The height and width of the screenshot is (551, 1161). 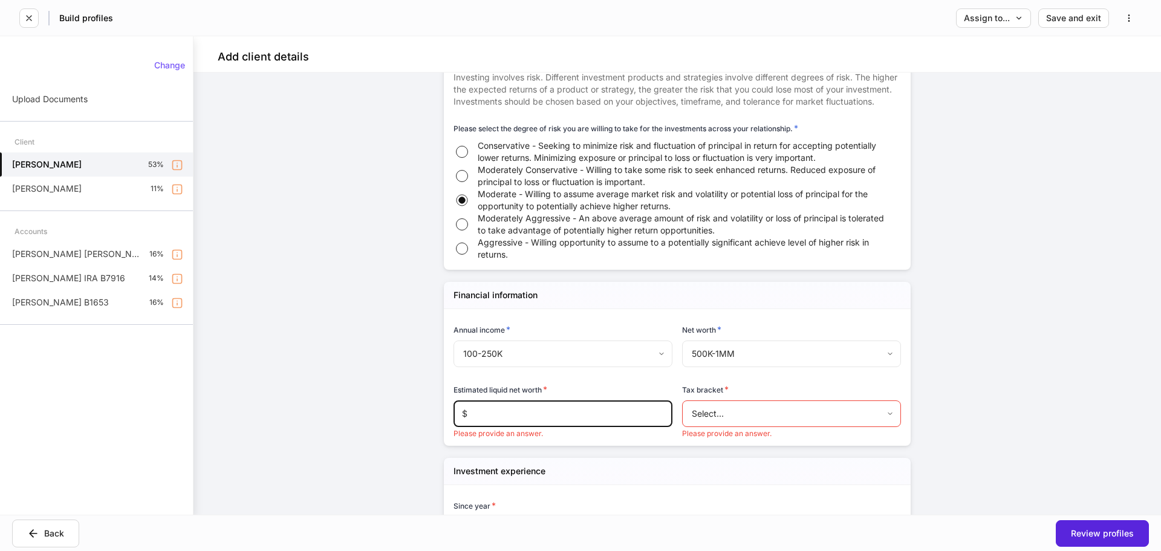 I want to click on div: Assign to..., so click(x=993, y=18).